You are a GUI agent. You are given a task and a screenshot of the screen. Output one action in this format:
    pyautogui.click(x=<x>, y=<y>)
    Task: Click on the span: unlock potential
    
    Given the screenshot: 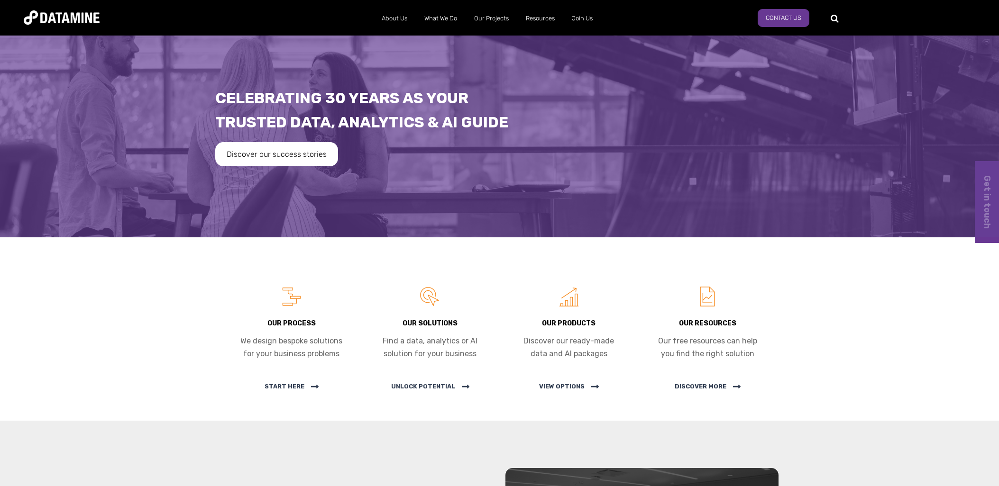 What is the action you would take?
    pyautogui.click(x=430, y=386)
    